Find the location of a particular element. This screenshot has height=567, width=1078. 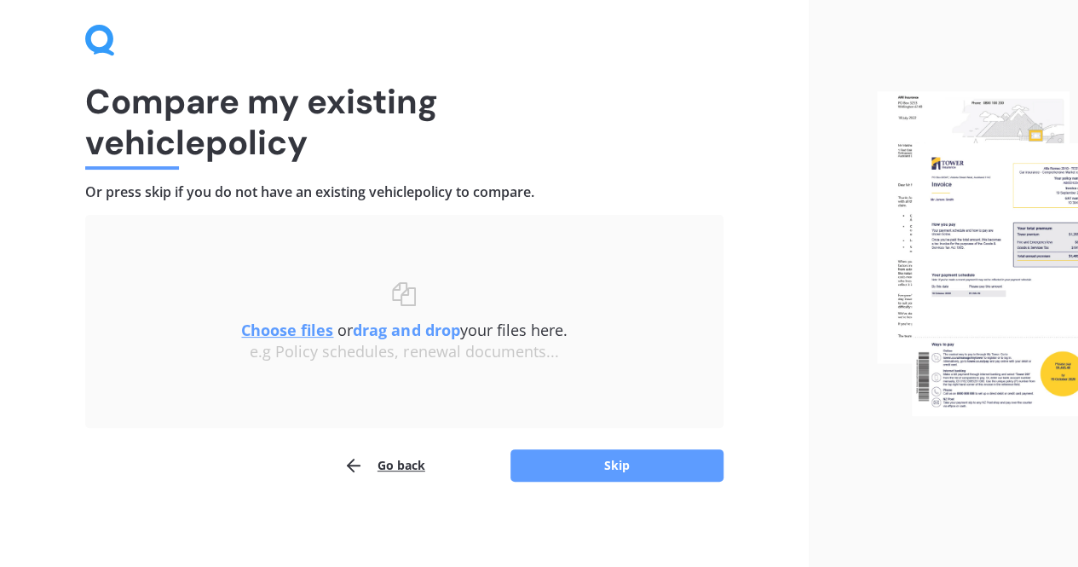

u: Choose files is located at coordinates (287, 330).